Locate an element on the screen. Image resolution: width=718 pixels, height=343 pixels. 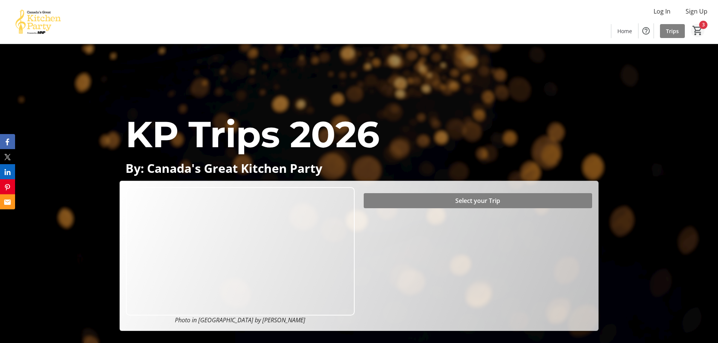
span: Home is located at coordinates (625, 31).